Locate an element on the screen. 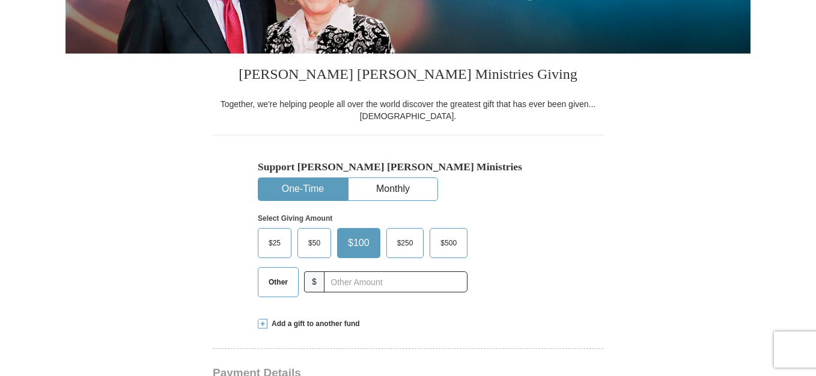 This screenshot has width=816, height=376. span: Add a gift to another fund is located at coordinates (314, 323).